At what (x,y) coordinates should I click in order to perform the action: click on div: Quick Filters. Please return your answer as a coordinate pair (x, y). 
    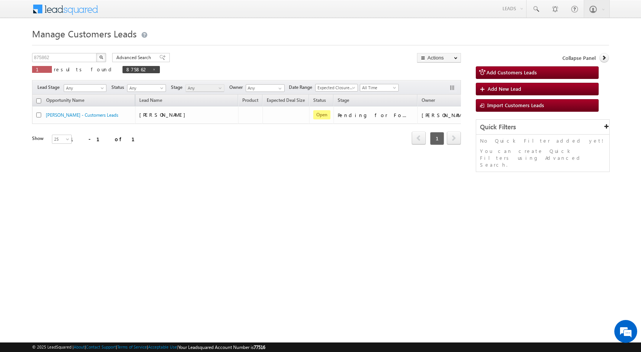
    Looking at the image, I should click on (543, 127).